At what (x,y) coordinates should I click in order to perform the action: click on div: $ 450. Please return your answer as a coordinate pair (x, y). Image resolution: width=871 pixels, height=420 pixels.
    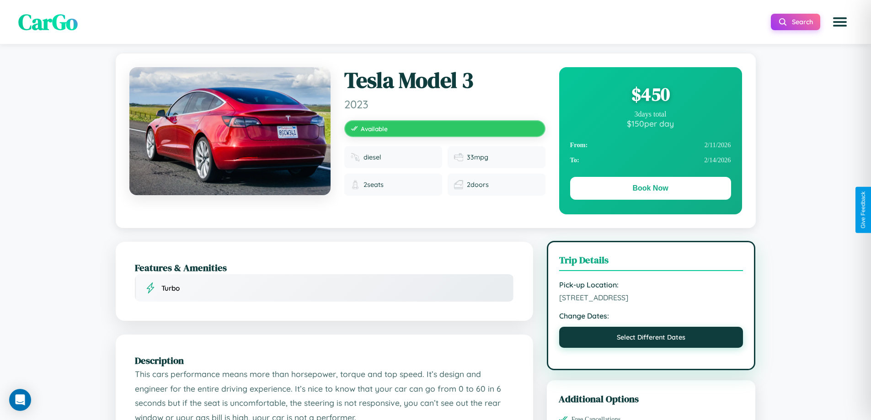
    Looking at the image, I should click on (651, 94).